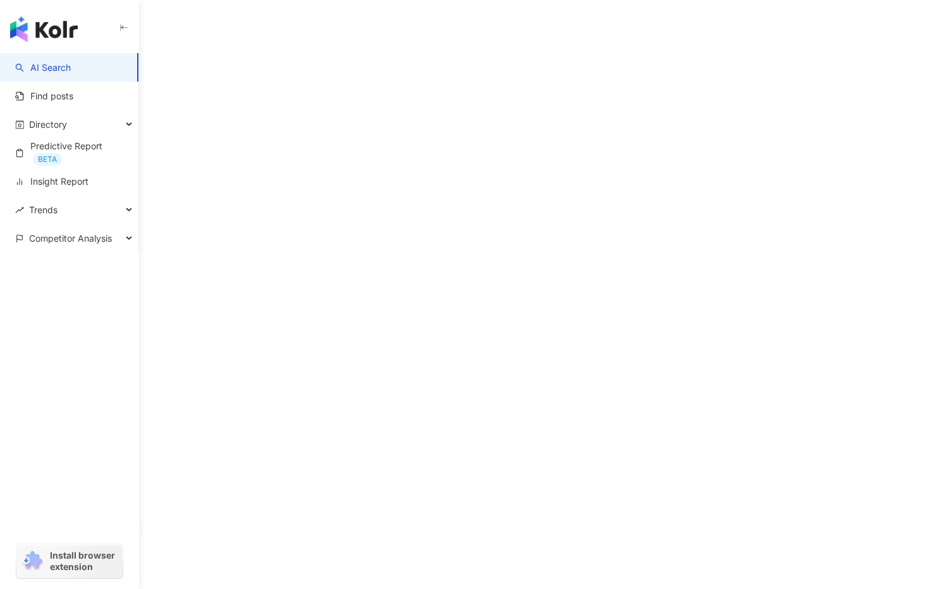 The width and height of the screenshot is (931, 589). What do you see at coordinates (32, 561) in the screenshot?
I see `img: chrome extension` at bounding box center [32, 561].